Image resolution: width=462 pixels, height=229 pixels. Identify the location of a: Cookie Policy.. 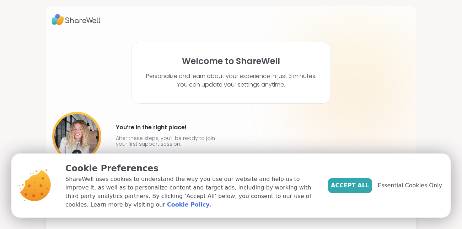
(189, 204).